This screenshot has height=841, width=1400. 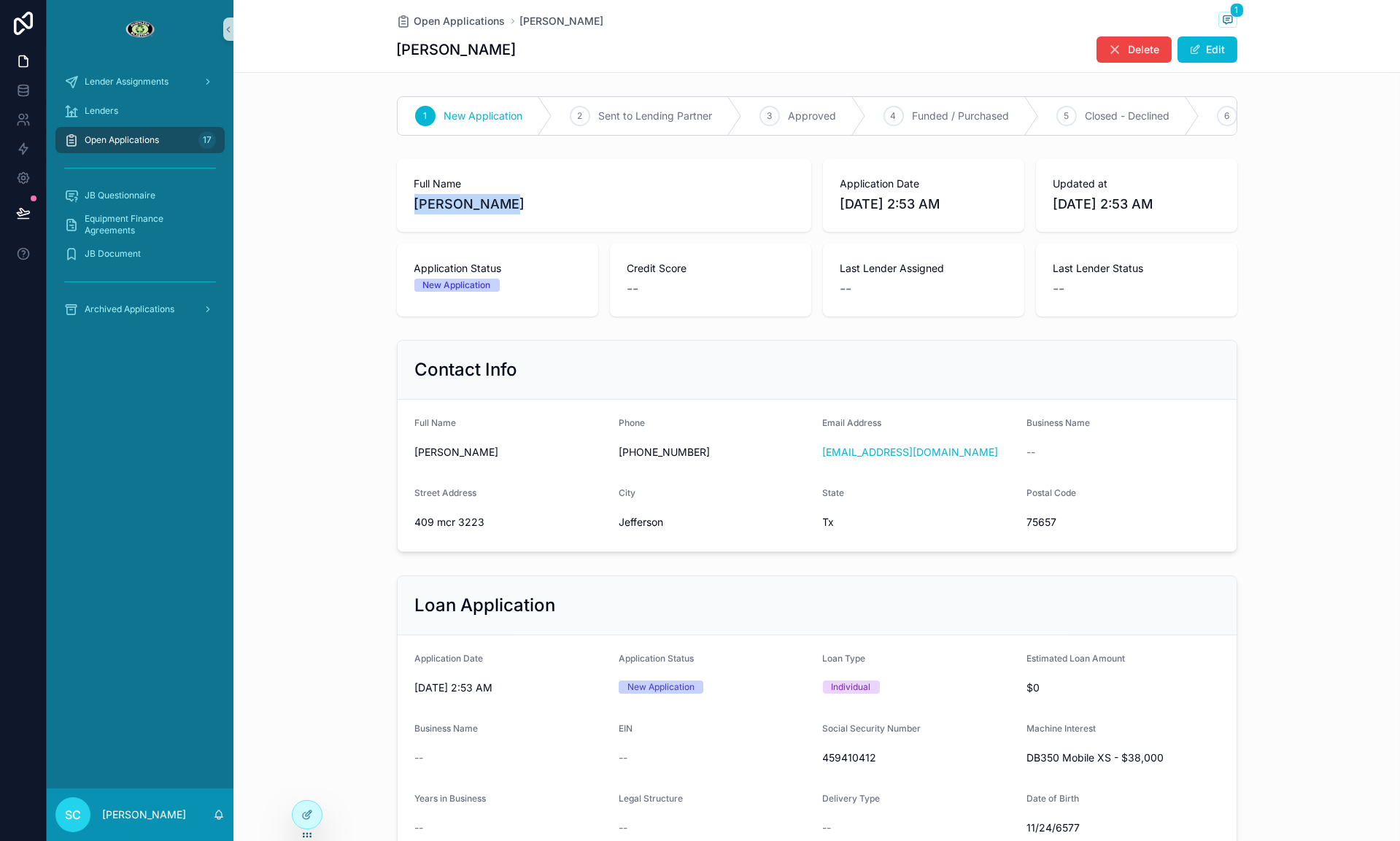 I want to click on span: State, so click(x=834, y=492).